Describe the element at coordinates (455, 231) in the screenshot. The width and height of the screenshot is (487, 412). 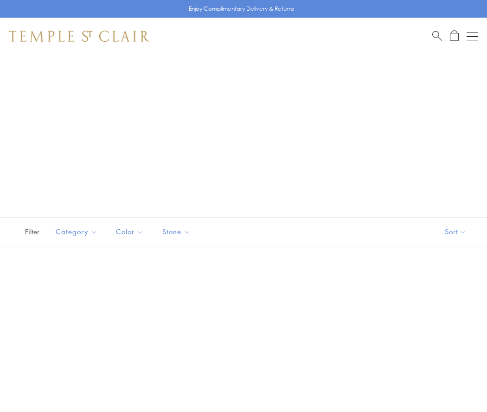
I see `button: Show sort by` at that location.